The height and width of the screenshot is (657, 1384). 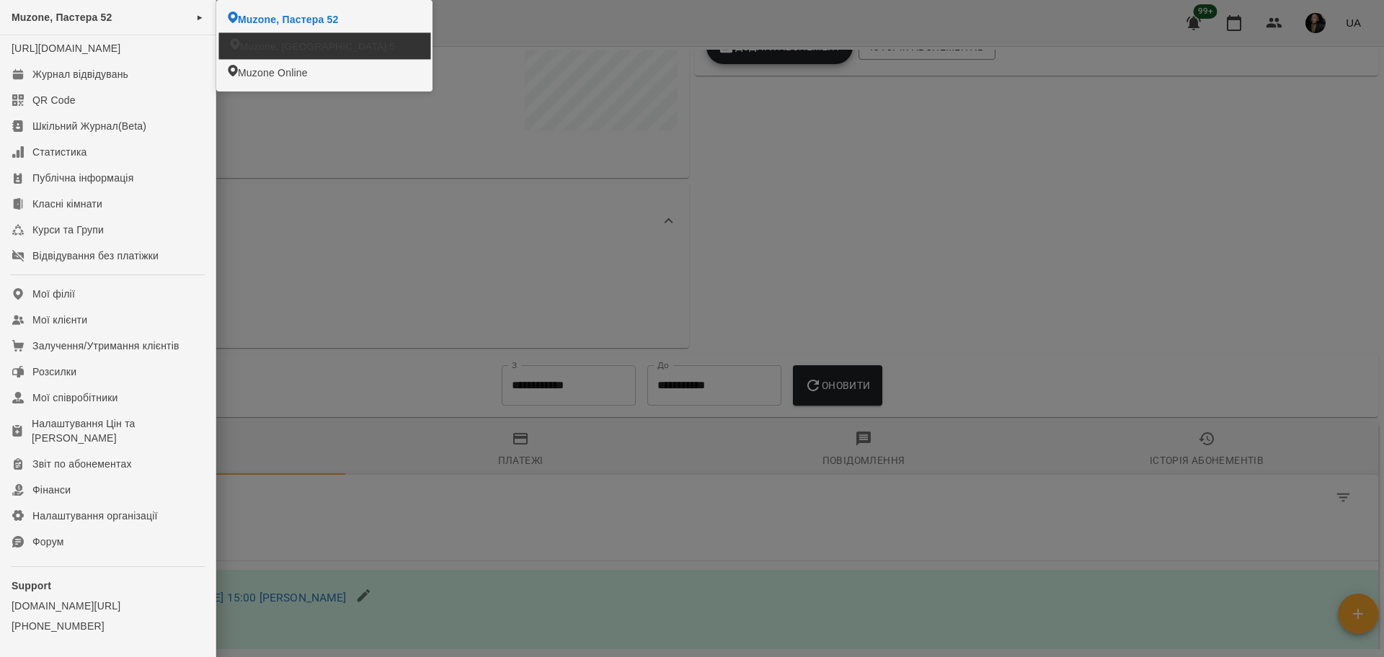 What do you see at coordinates (54, 100) in the screenshot?
I see `div: QR Code` at bounding box center [54, 100].